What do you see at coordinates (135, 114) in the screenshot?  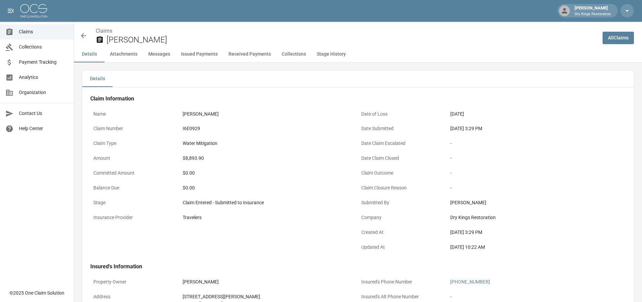 I see `p: Name` at bounding box center [135, 114].